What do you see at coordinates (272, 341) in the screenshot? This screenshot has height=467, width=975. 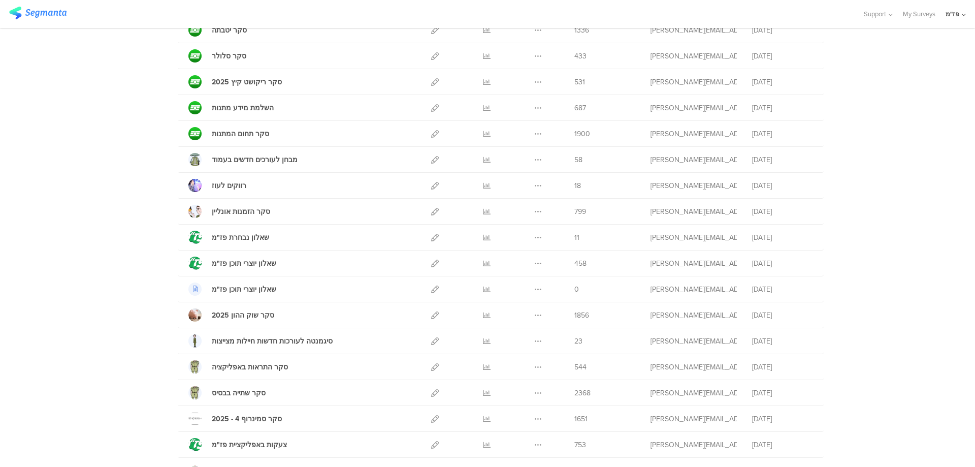 I see `div: סיגמנטה לעורכות חדשות חיילות מצייצות` at bounding box center [272, 341].